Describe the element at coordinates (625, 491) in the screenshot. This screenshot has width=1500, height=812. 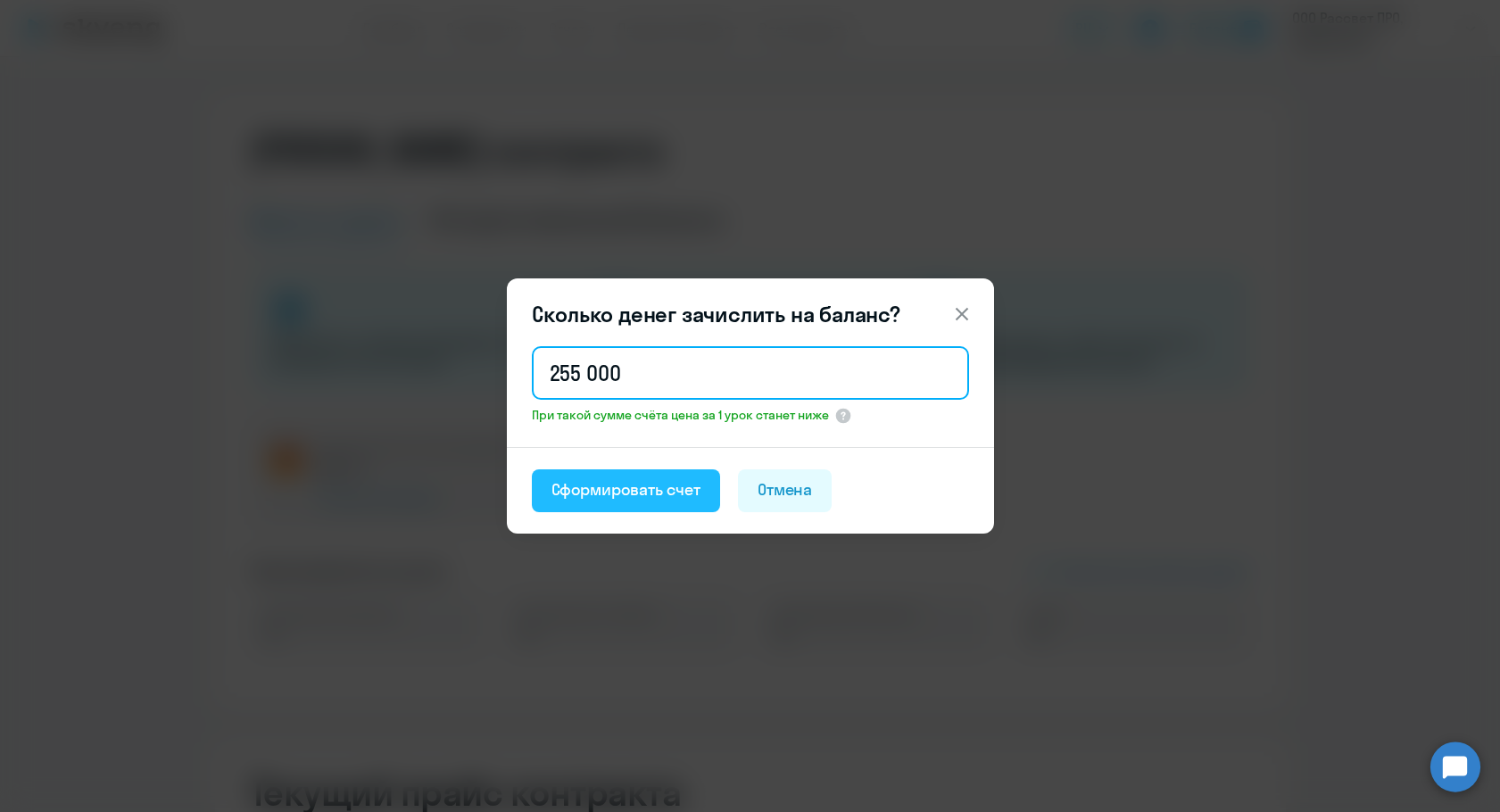
I see `button: Сформировать счет` at that location.